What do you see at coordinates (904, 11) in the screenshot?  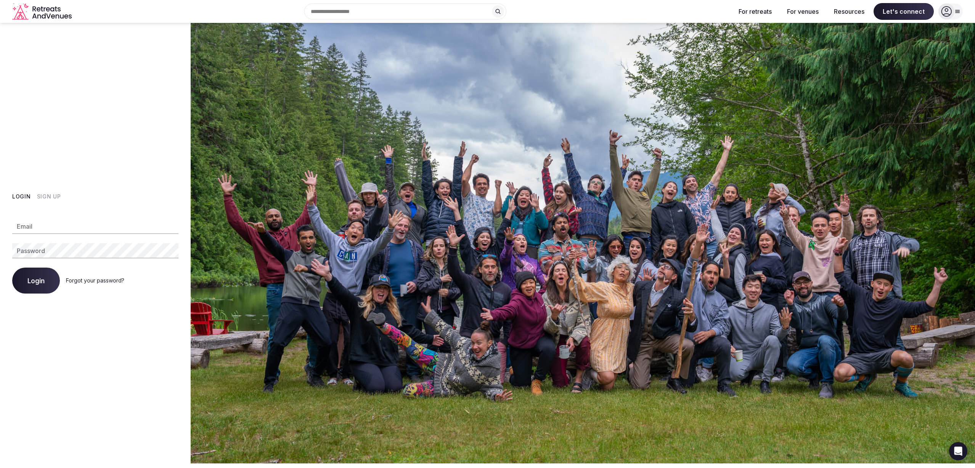 I see `span: Let's connect` at bounding box center [904, 11].